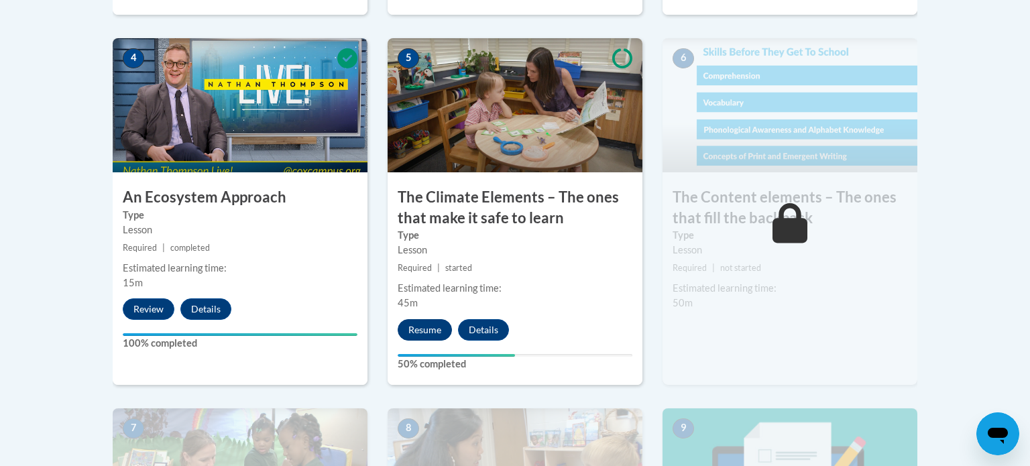  I want to click on button: Resume, so click(424, 330).